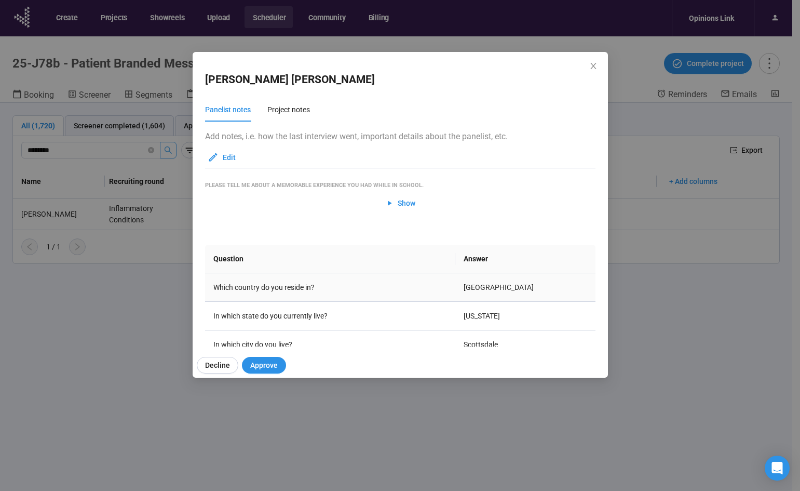  What do you see at coordinates (222, 157) in the screenshot?
I see `button: Edit` at bounding box center [222, 157].